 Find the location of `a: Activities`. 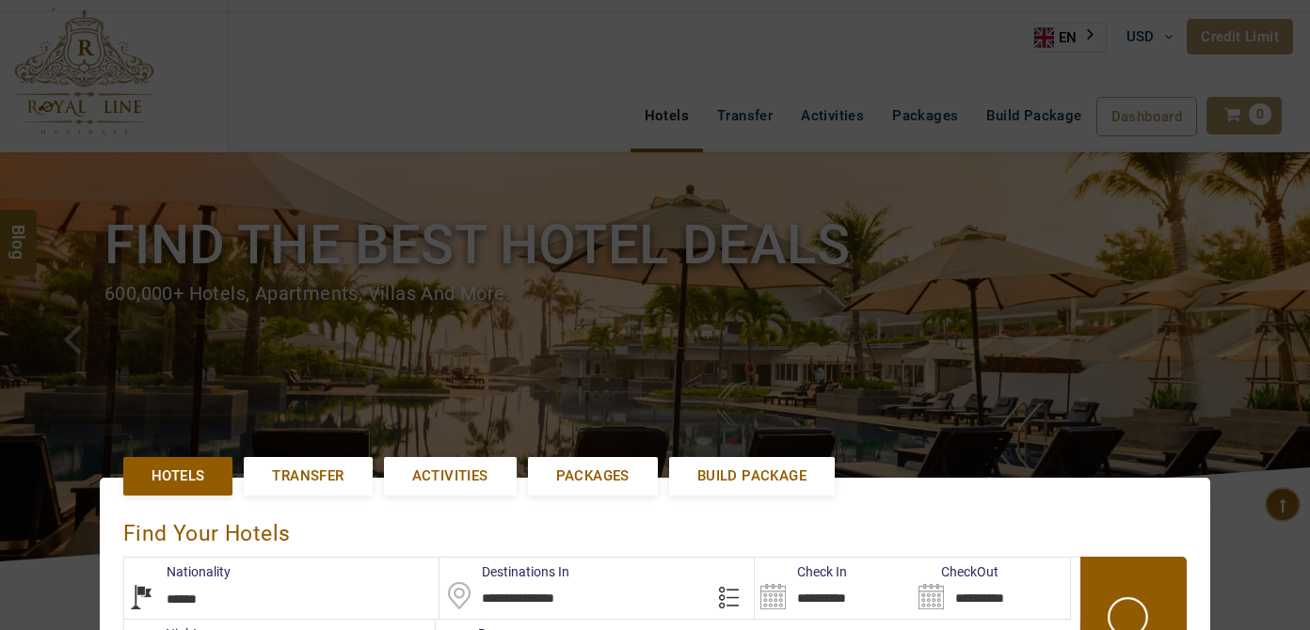

a: Activities is located at coordinates (450, 476).